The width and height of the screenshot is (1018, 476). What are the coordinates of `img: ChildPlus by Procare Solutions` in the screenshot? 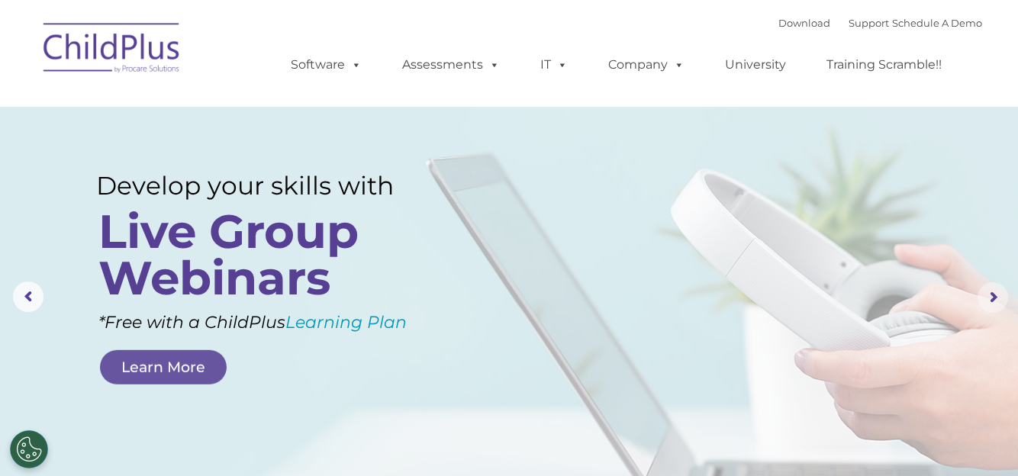 It's located at (112, 50).